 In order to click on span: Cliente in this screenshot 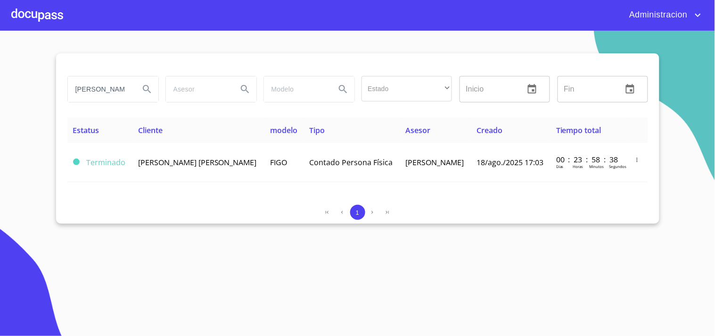, I will do `click(150, 130)`.